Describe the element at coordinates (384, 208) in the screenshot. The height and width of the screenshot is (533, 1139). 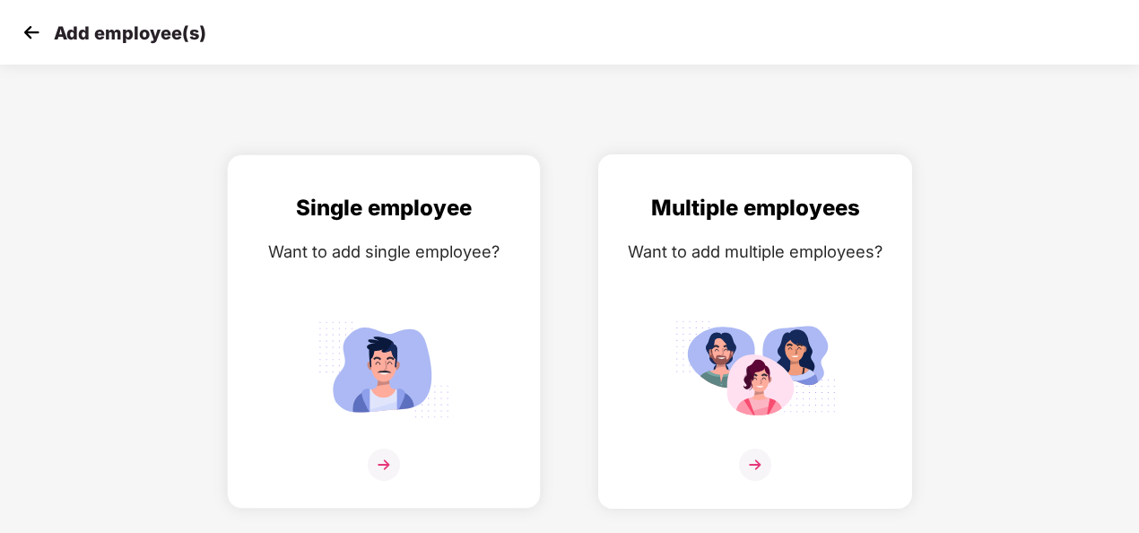
I see `div: Single employee` at that location.